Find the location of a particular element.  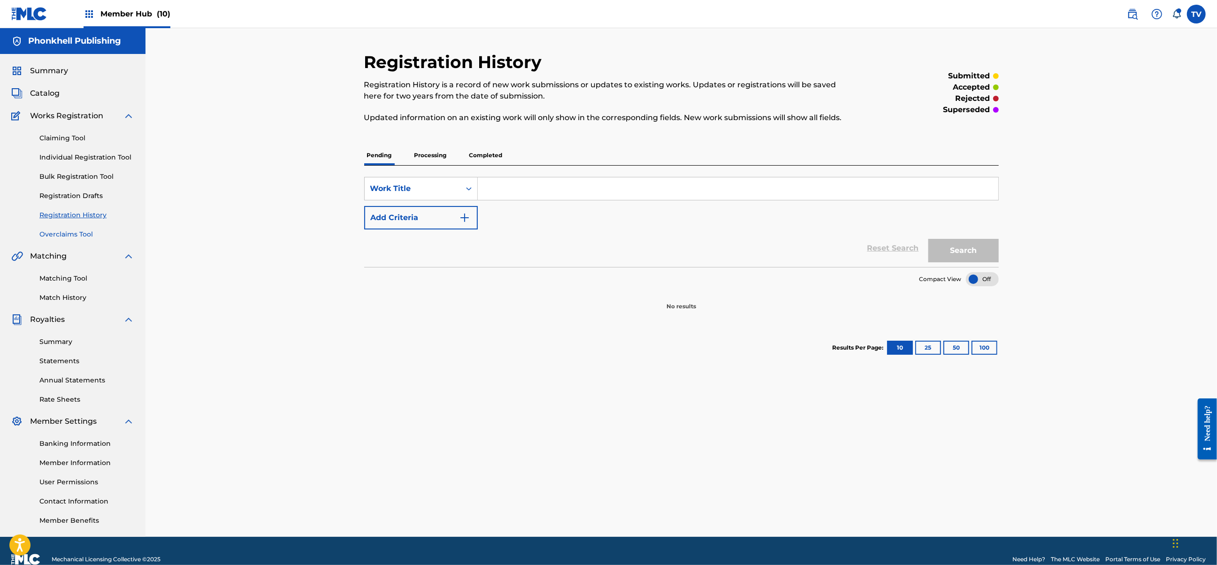

a: Member Information is located at coordinates (87, 463).